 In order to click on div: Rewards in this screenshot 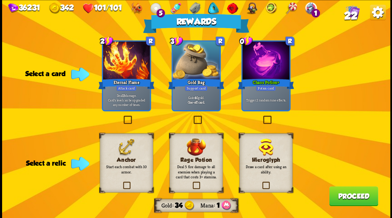, I will do `click(196, 23)`.